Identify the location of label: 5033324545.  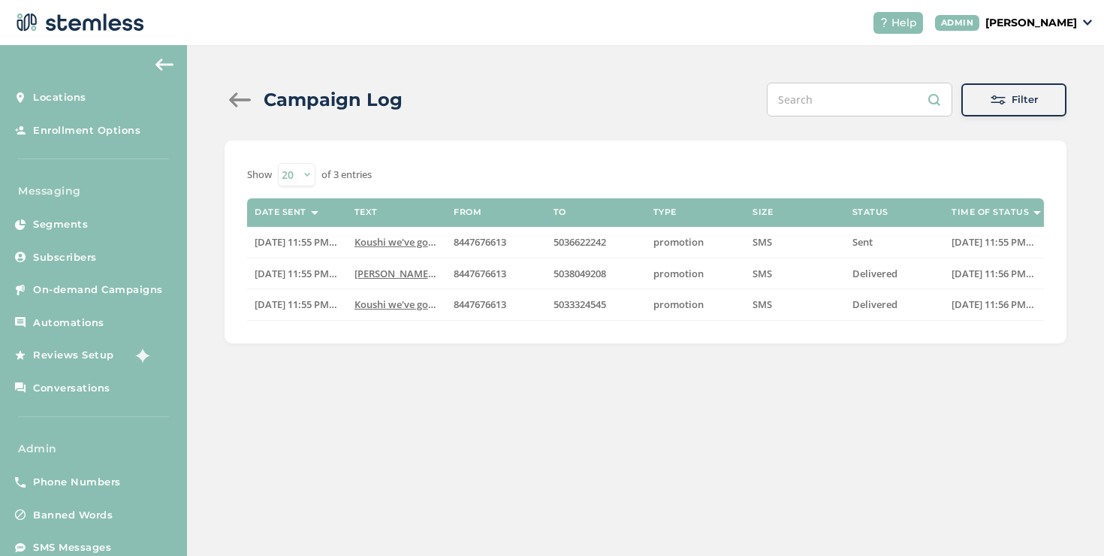
(595, 304).